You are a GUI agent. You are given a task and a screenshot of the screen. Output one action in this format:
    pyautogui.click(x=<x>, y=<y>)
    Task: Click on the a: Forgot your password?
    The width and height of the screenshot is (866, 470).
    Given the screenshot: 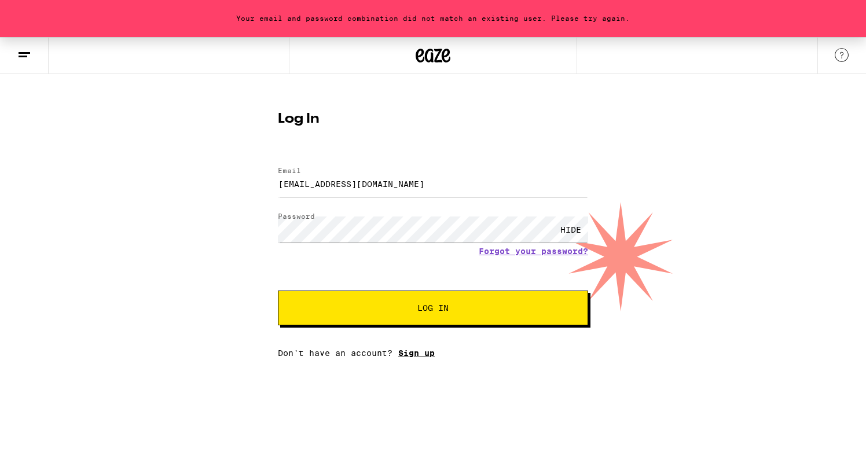 What is the action you would take?
    pyautogui.click(x=533, y=251)
    